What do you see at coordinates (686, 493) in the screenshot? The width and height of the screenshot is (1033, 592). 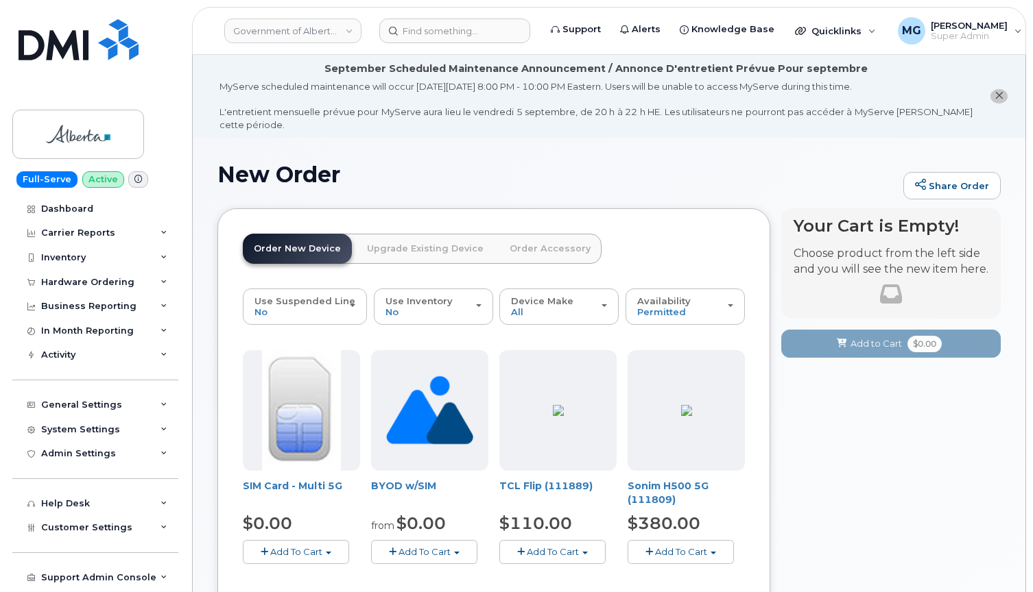 I see `div: Sonim H500 5G (111809)` at bounding box center [686, 493].